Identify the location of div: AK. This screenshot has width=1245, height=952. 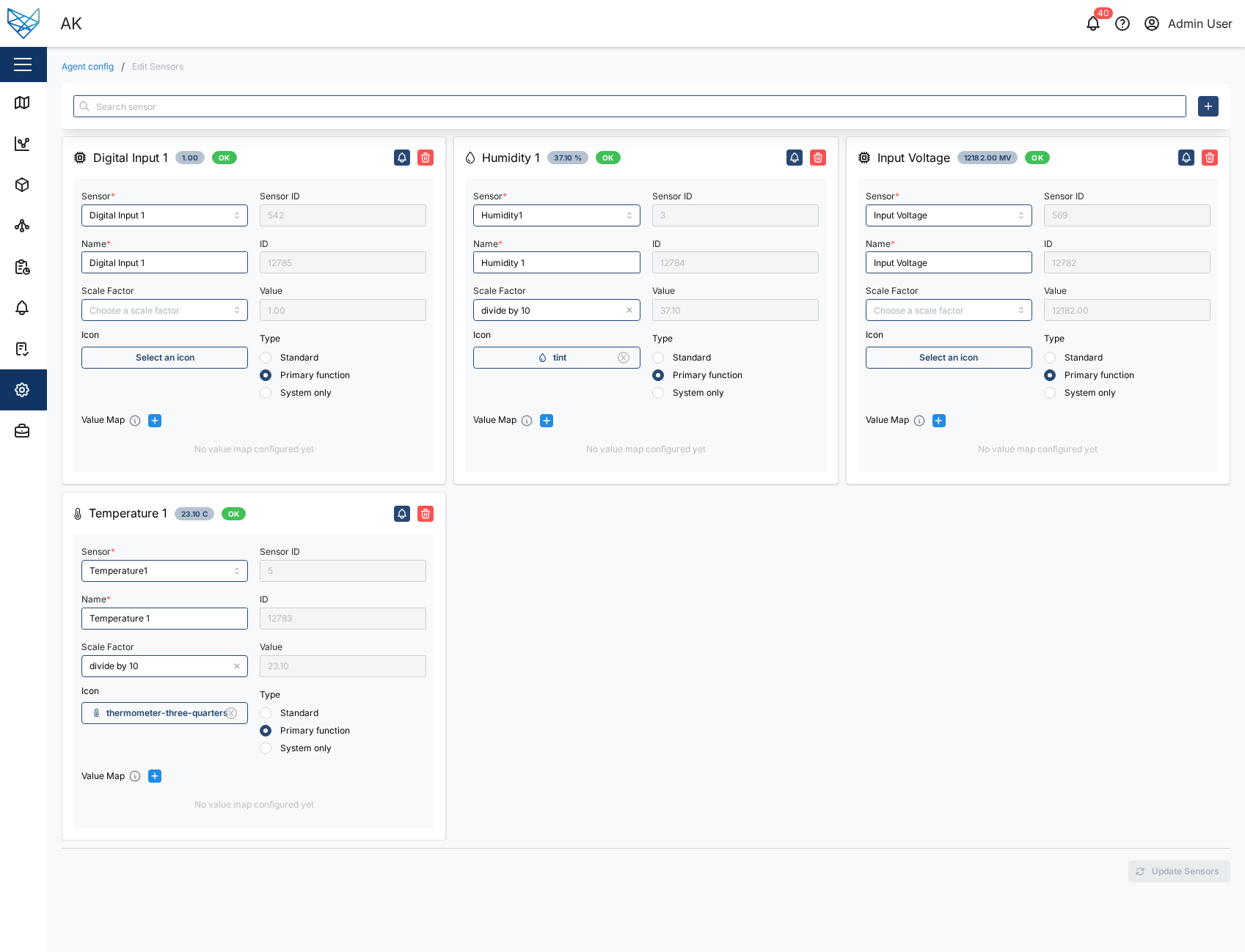
(71, 23).